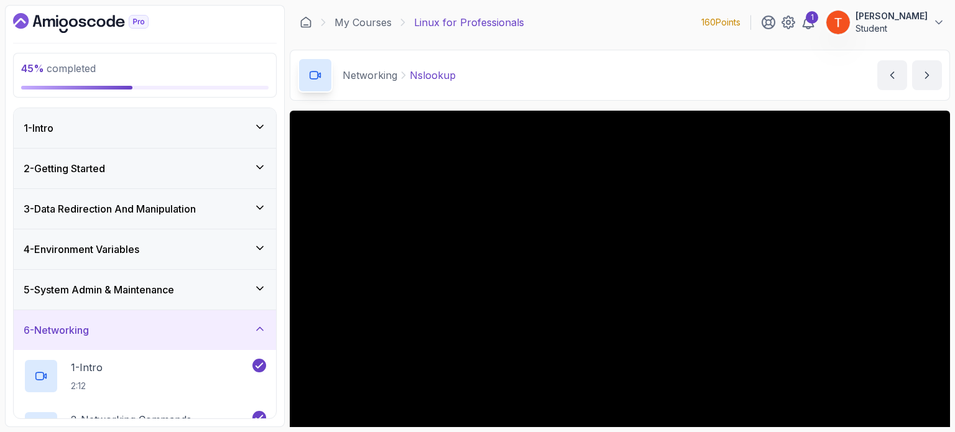 The height and width of the screenshot is (432, 955). I want to click on a: 1, so click(808, 22).